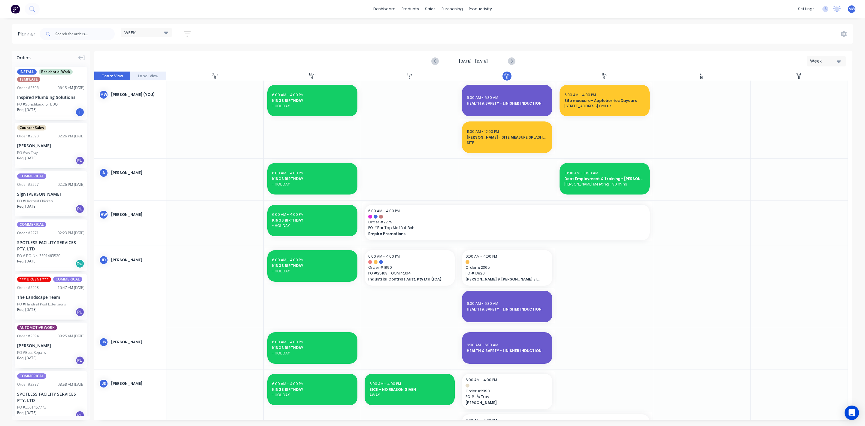  Describe the element at coordinates (507, 273) in the screenshot. I see `span: PO # 13820` at that location.